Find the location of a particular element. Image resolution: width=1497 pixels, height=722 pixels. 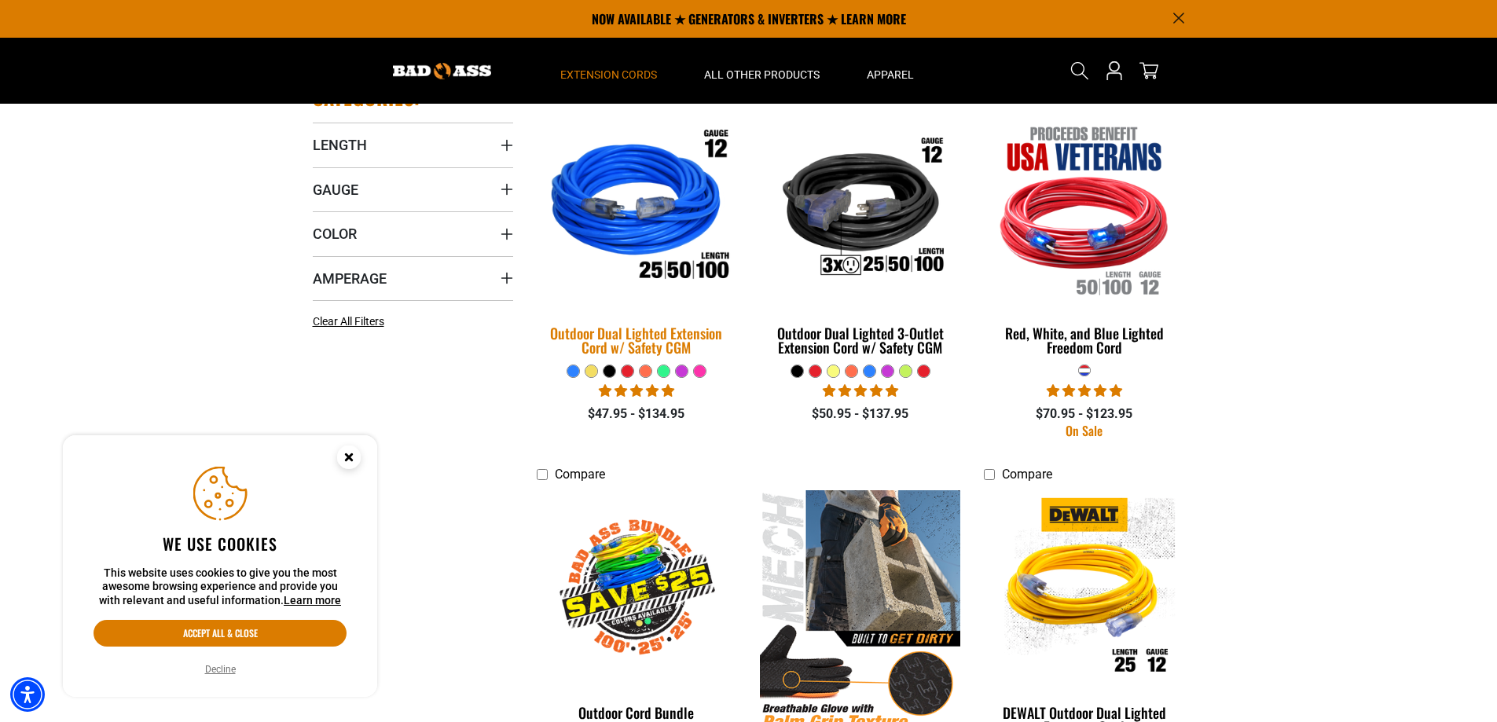

a: Clear All Filters is located at coordinates (351, 321).